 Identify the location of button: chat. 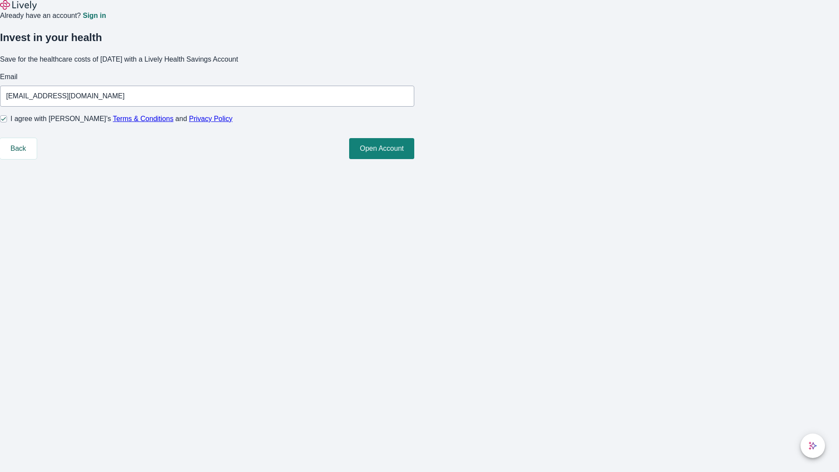
(813, 446).